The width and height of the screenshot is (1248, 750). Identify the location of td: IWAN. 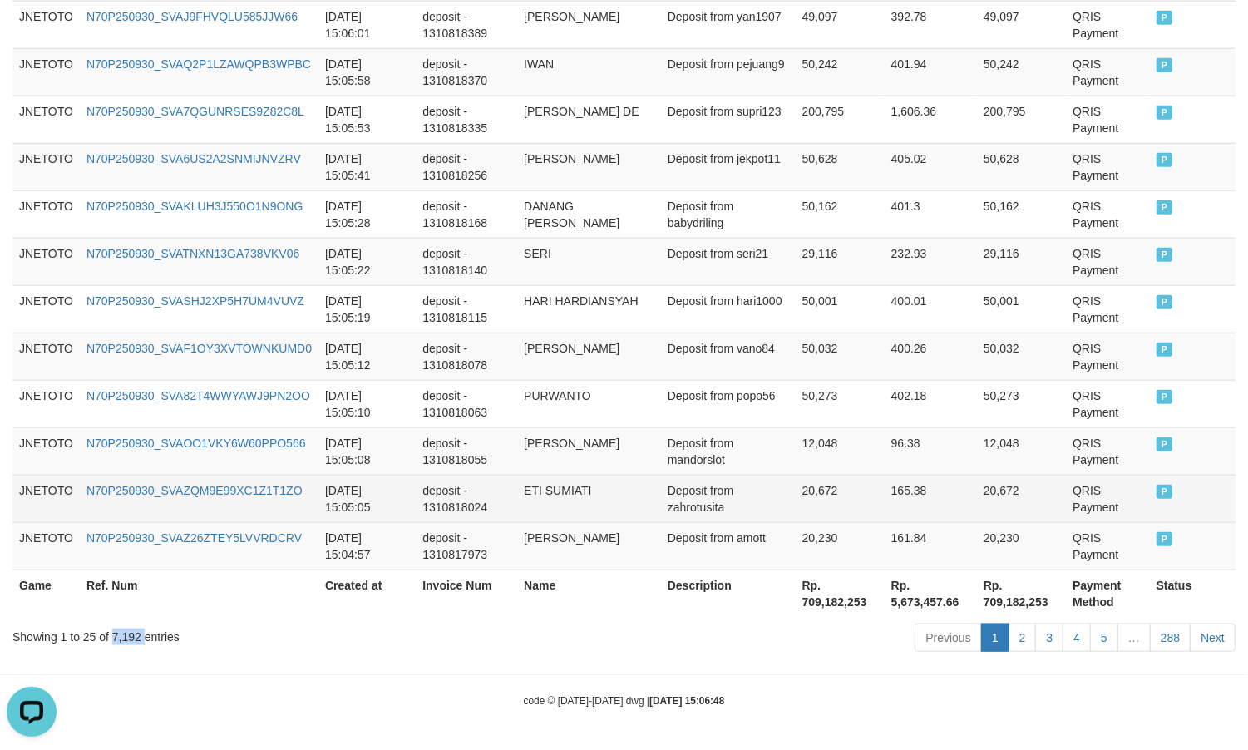
(588, 71).